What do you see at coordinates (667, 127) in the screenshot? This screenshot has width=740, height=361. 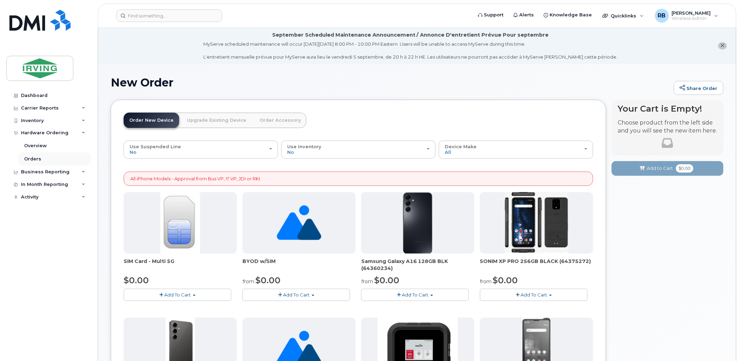 I see `p: Choose product from the left side and you will see the new item here.` at bounding box center [667, 127].